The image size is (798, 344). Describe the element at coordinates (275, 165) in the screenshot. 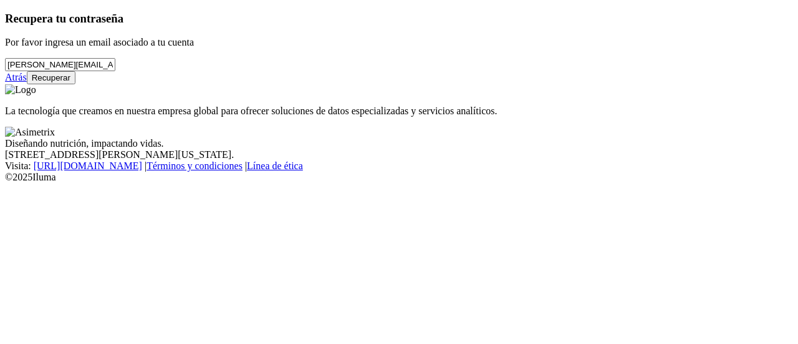

I see `a: Línea de ética` at that location.